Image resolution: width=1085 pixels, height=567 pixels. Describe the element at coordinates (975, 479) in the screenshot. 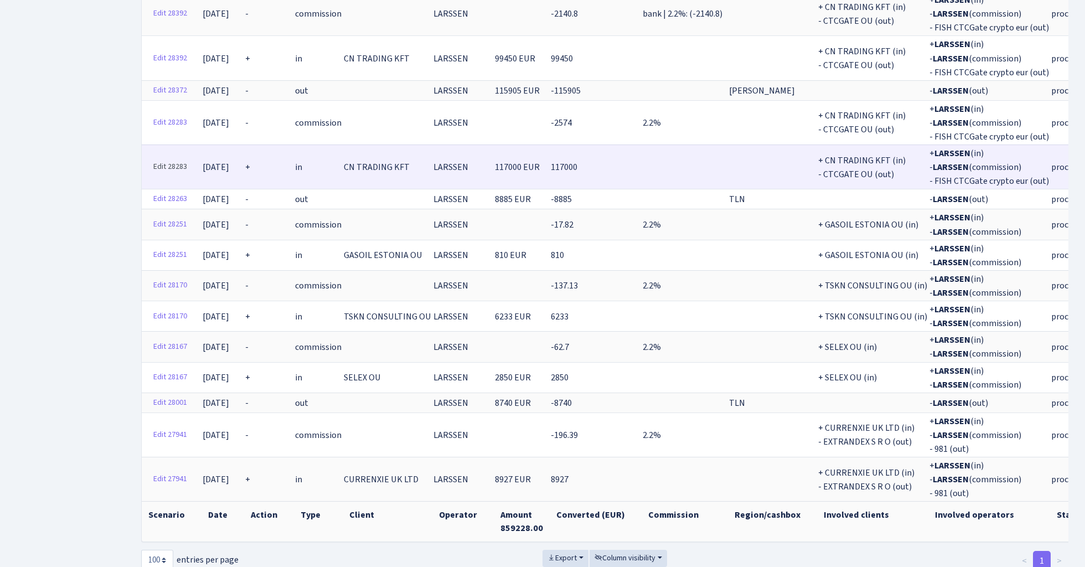

I see `span: + (in) - (commission) - 981 (out)` at that location.